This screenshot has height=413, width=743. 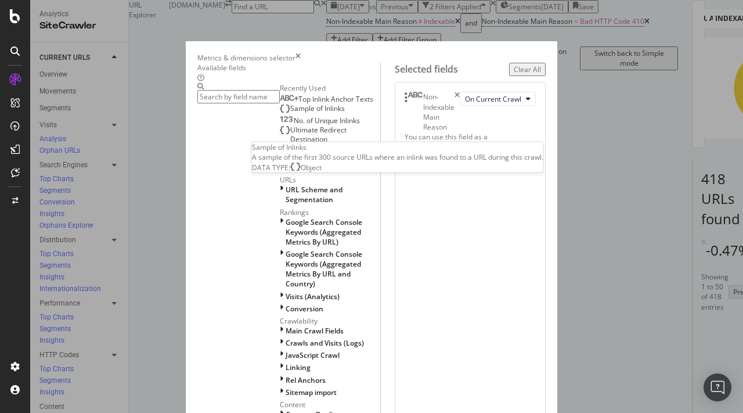 What do you see at coordinates (311, 167) in the screenshot?
I see `span: Object` at bounding box center [311, 167].